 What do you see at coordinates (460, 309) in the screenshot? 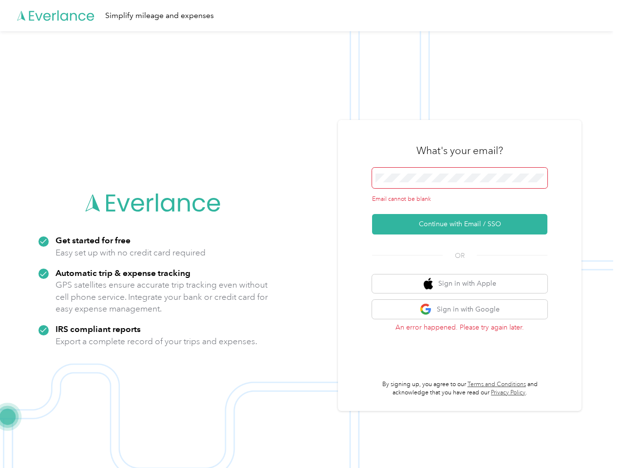
I see `button: google logoSign in with Google` at bounding box center [460, 309].